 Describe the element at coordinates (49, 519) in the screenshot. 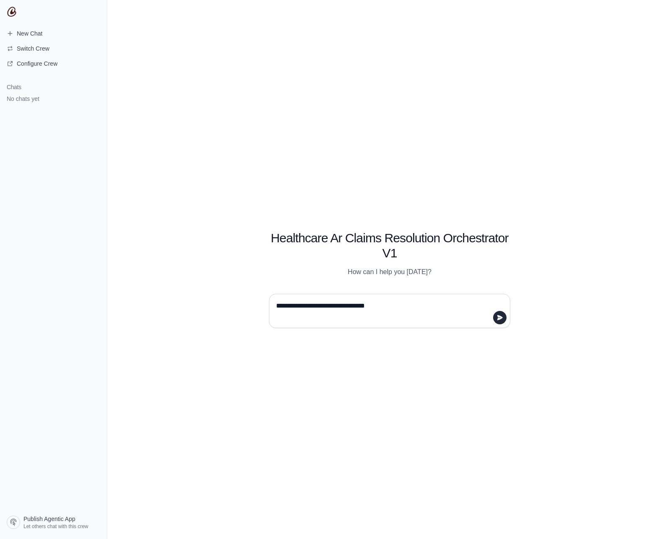

I see `span: Publish Agentic App` at that location.